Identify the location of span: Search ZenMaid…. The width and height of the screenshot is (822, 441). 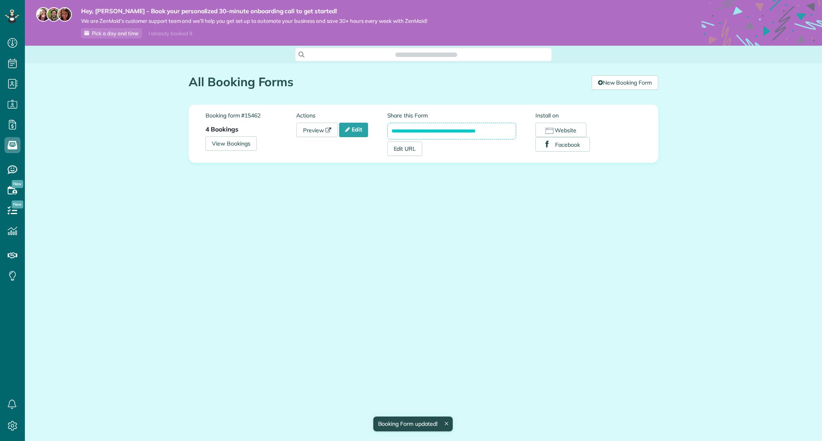
(426, 55).